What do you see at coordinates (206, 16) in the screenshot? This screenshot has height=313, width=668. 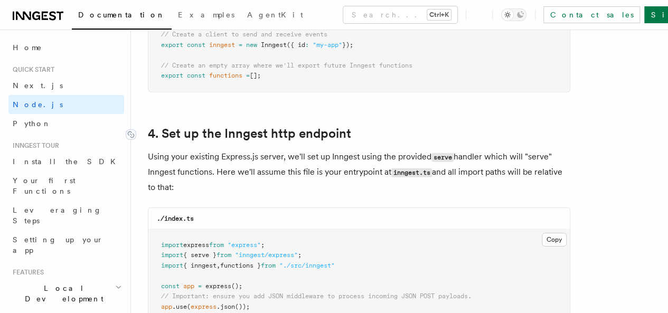 I see `a: Examples` at bounding box center [206, 16].